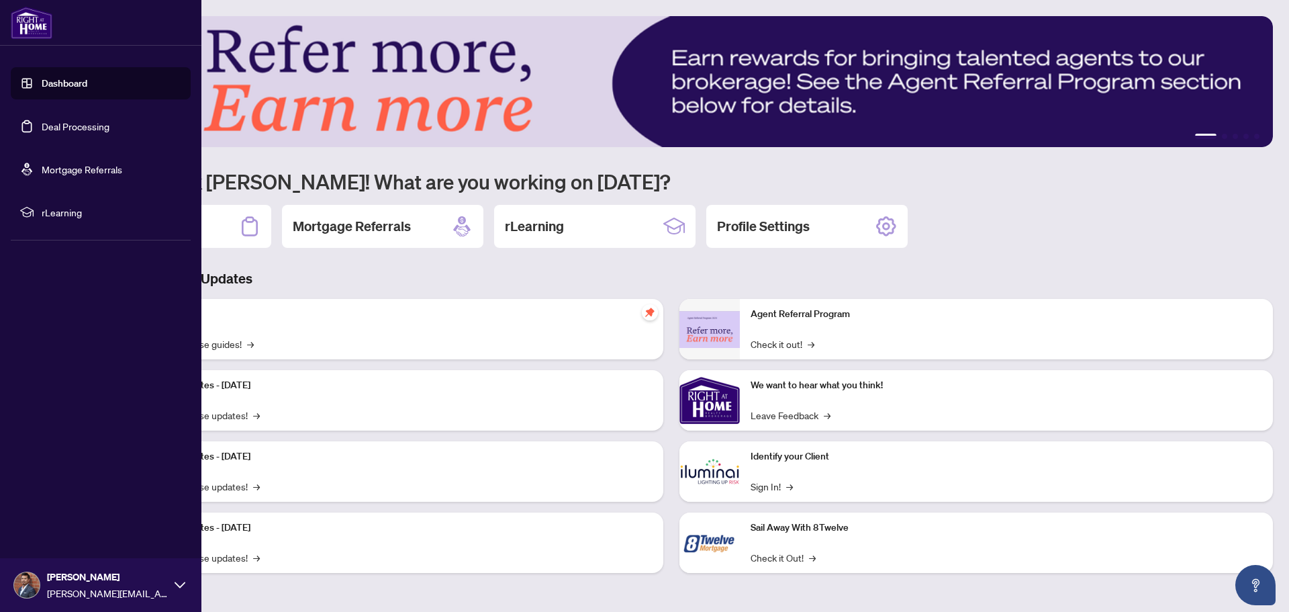 This screenshot has height=612, width=1289. I want to click on p: Identify your Client, so click(1006, 456).